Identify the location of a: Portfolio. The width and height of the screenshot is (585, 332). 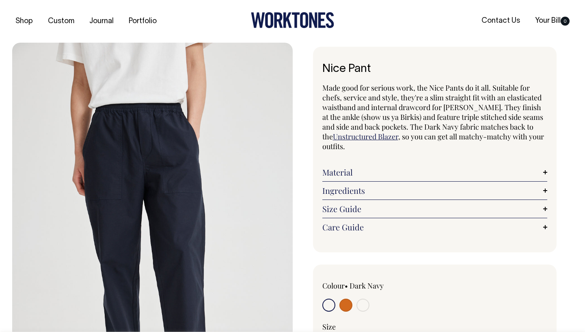
(142, 21).